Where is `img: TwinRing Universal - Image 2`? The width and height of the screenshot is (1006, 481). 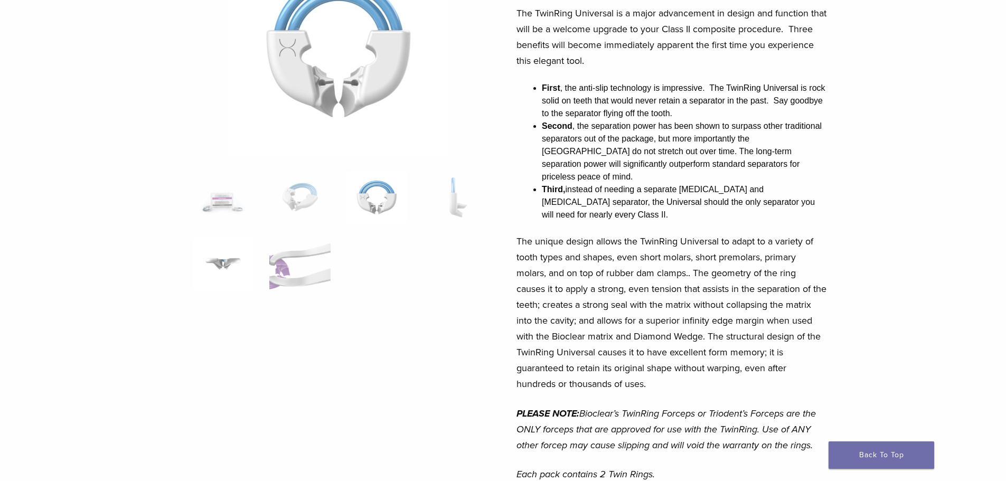 img: TwinRing Universal - Image 2 is located at coordinates (299, 197).